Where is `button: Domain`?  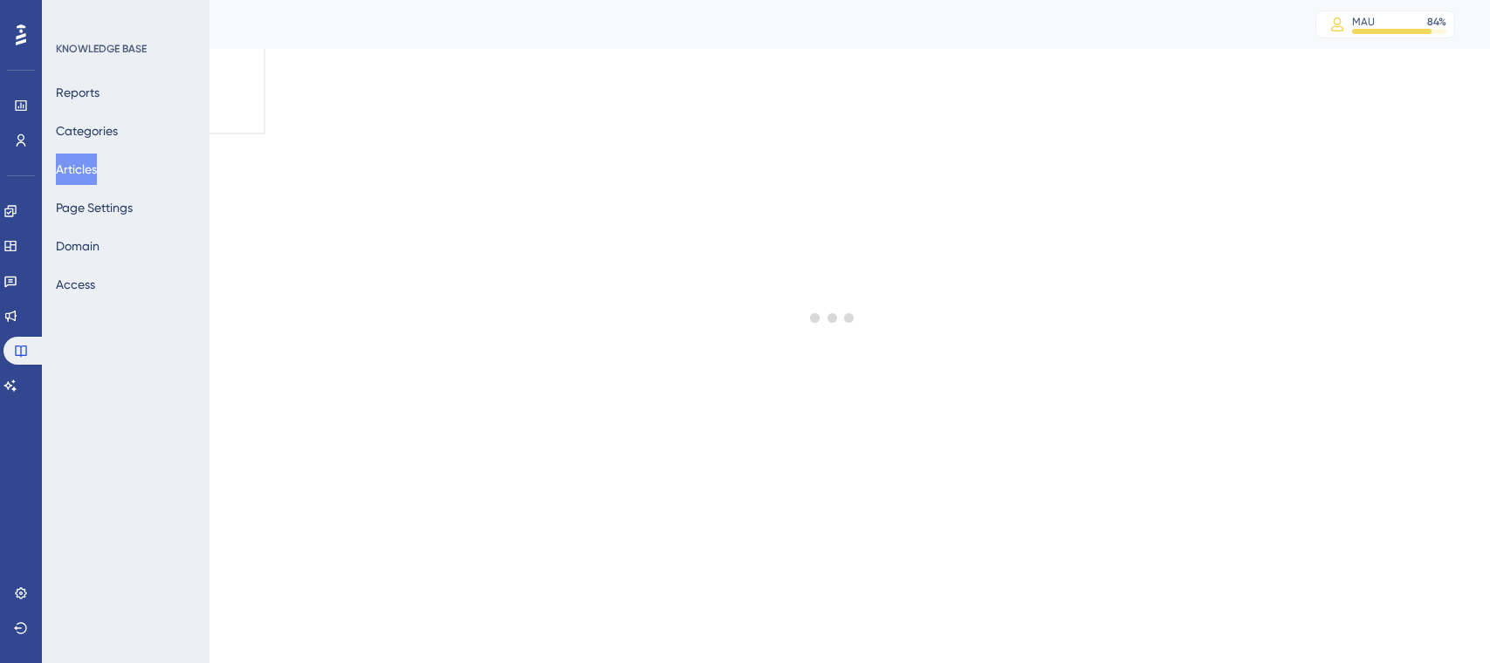 button: Domain is located at coordinates (78, 246).